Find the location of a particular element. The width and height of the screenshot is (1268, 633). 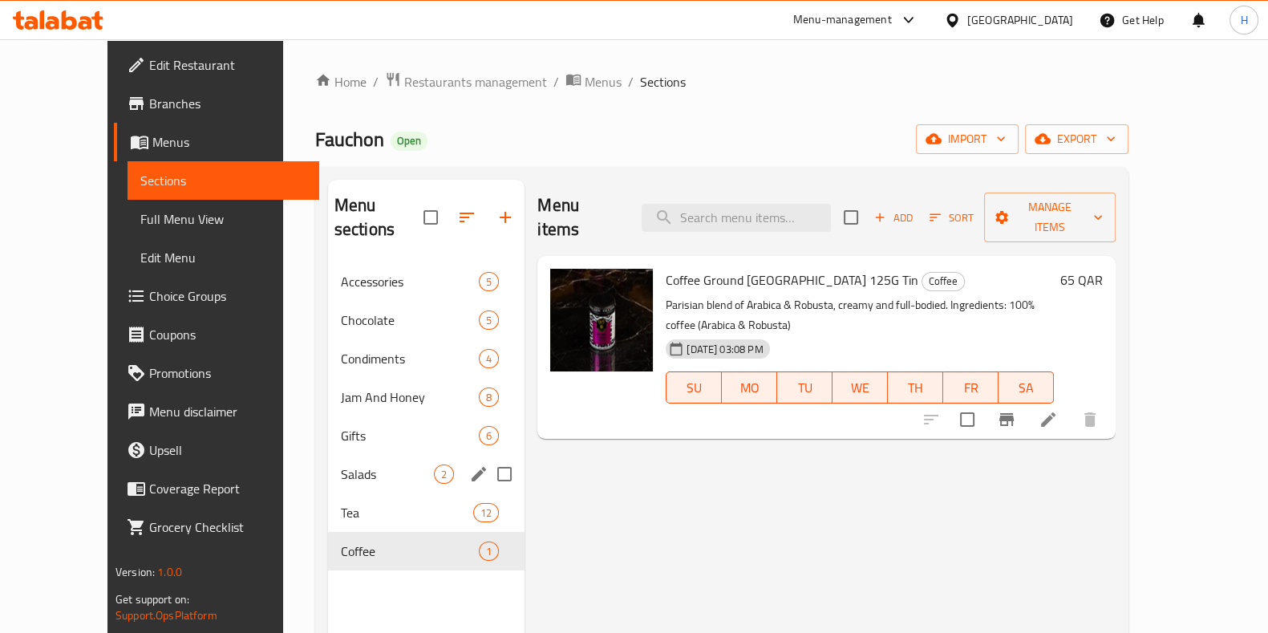

span: 8 is located at coordinates (489, 397).